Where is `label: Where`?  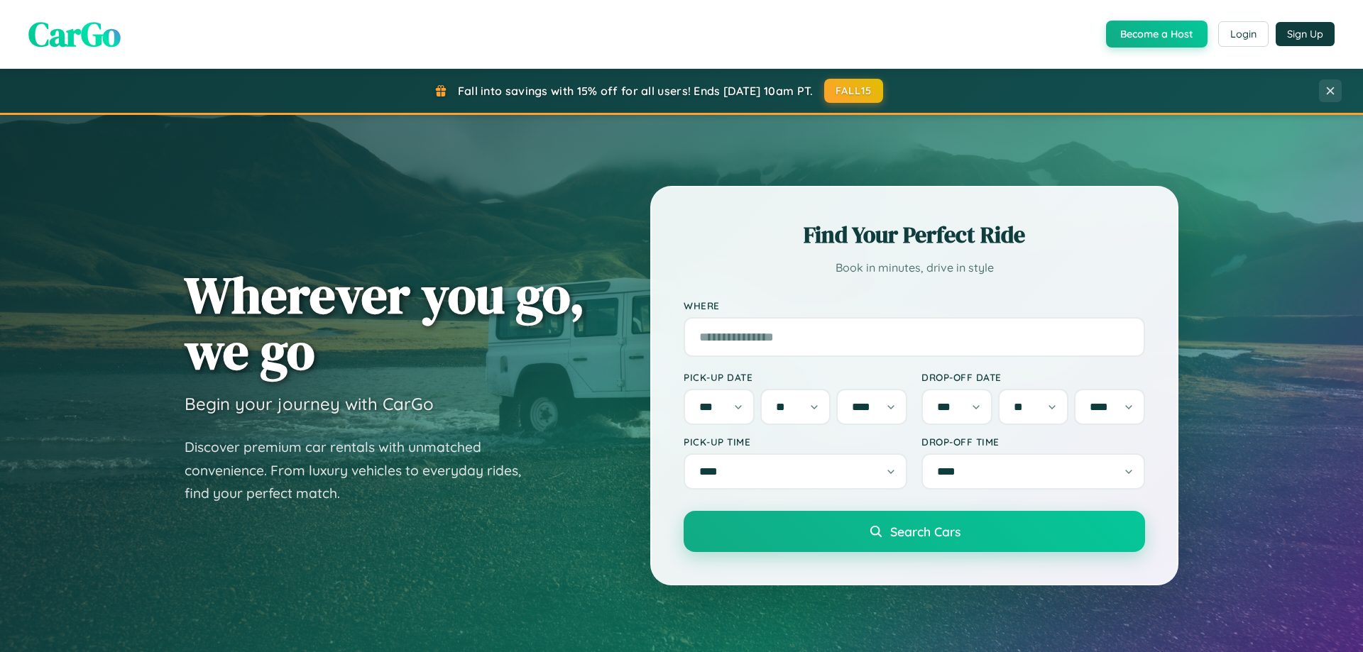
label: Where is located at coordinates (914, 305).